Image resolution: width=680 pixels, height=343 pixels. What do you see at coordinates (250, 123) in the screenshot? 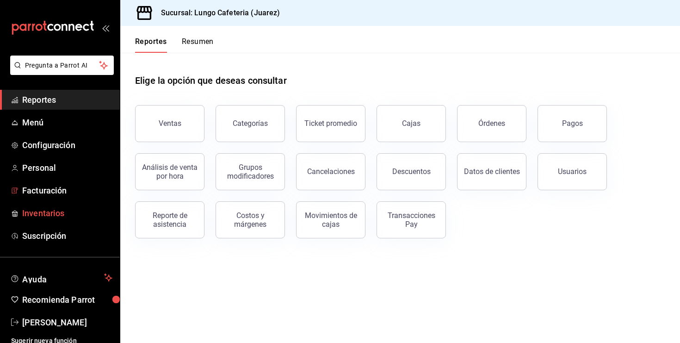
I see `div: Categorías` at bounding box center [250, 123].